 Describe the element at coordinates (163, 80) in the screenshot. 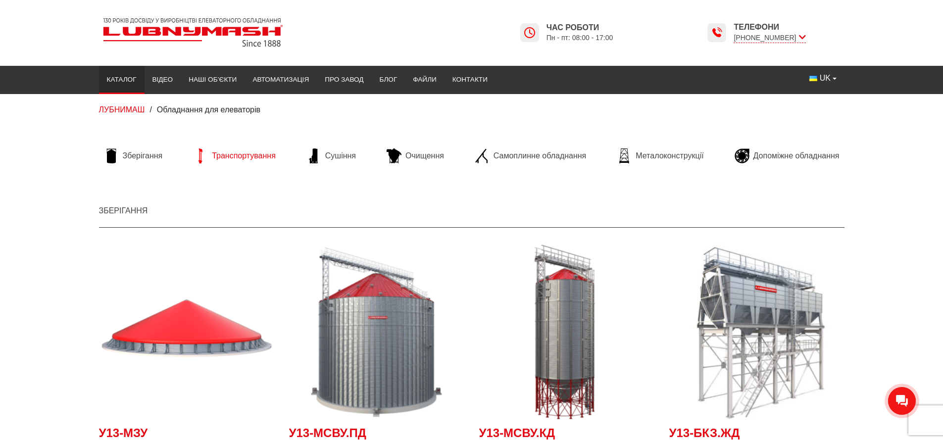

I see `a: Відео` at that location.